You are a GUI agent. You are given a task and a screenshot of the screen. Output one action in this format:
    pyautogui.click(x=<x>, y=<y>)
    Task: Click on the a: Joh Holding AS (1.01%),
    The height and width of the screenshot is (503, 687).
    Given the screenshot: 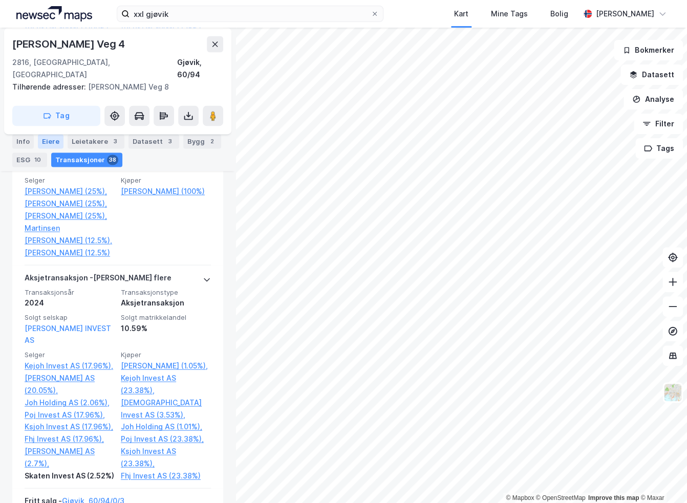 What is the action you would take?
    pyautogui.click(x=166, y=426)
    